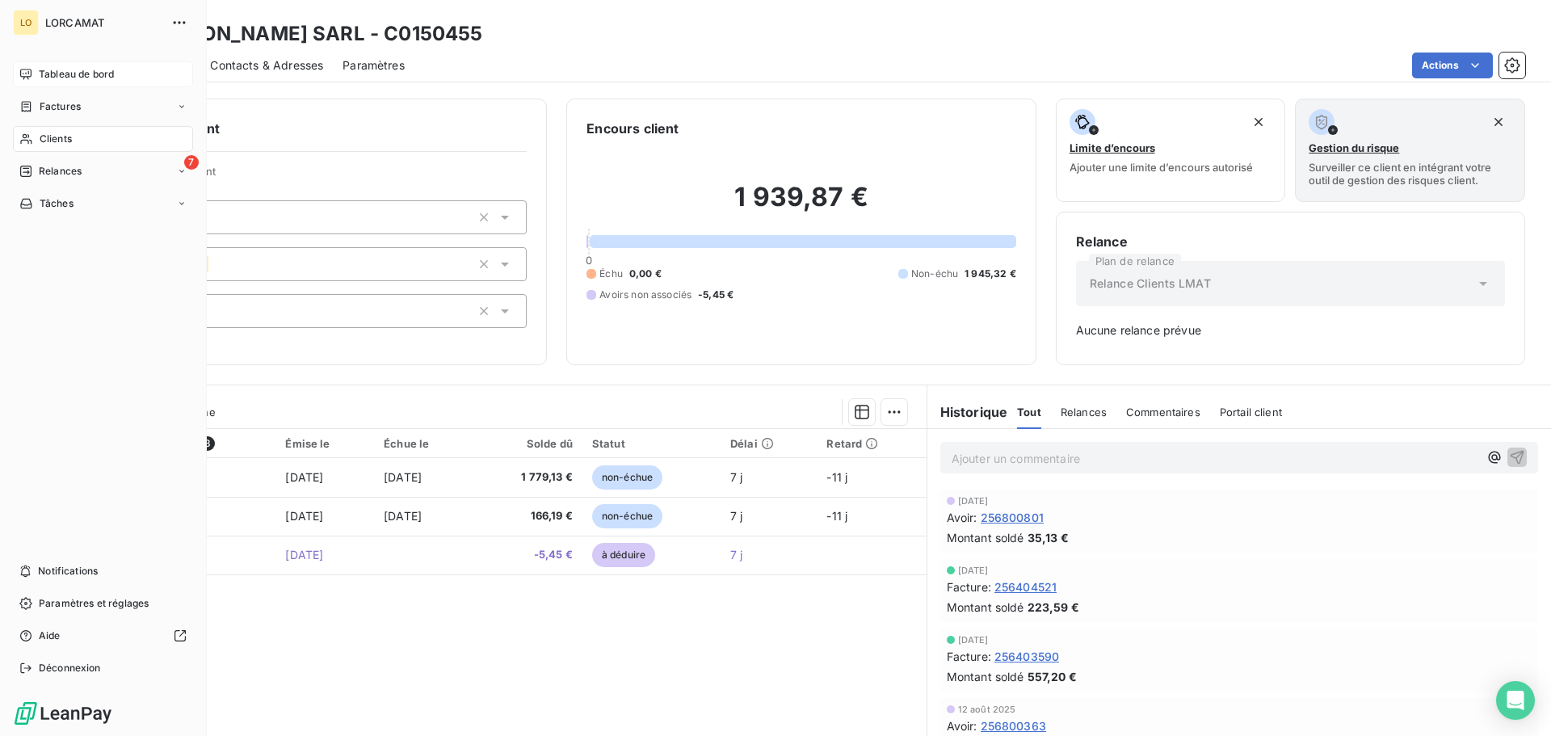 Image resolution: width=1551 pixels, height=736 pixels. What do you see at coordinates (1012, 517) in the screenshot?
I see `span: 256800801` at bounding box center [1012, 517].